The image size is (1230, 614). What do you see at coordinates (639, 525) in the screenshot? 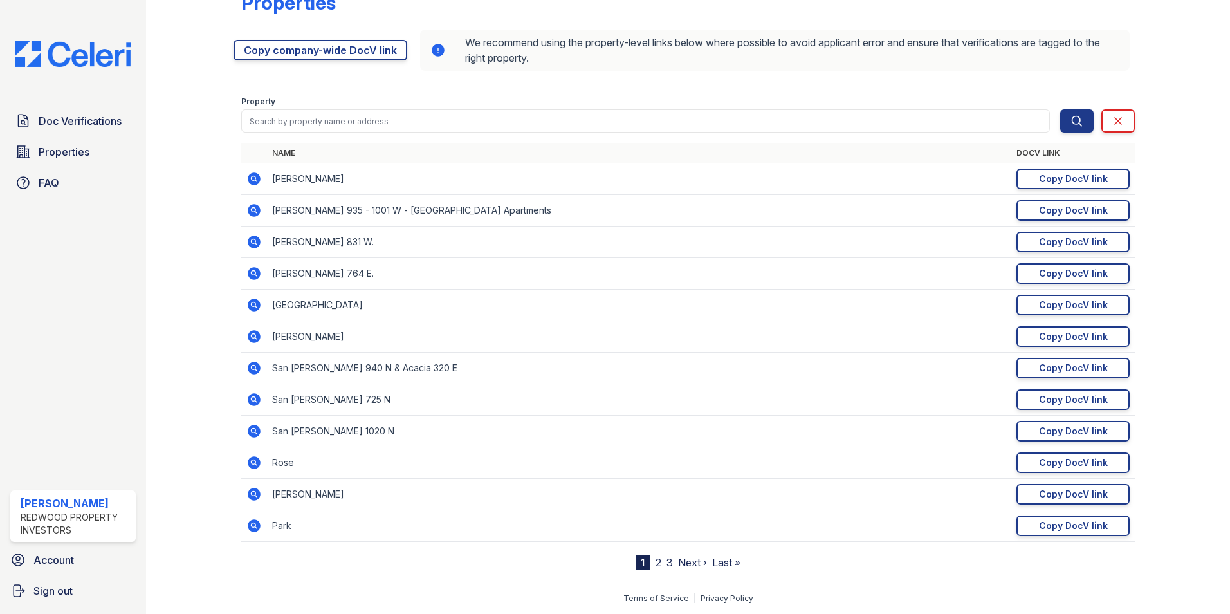
I see `td: Park` at bounding box center [639, 525].